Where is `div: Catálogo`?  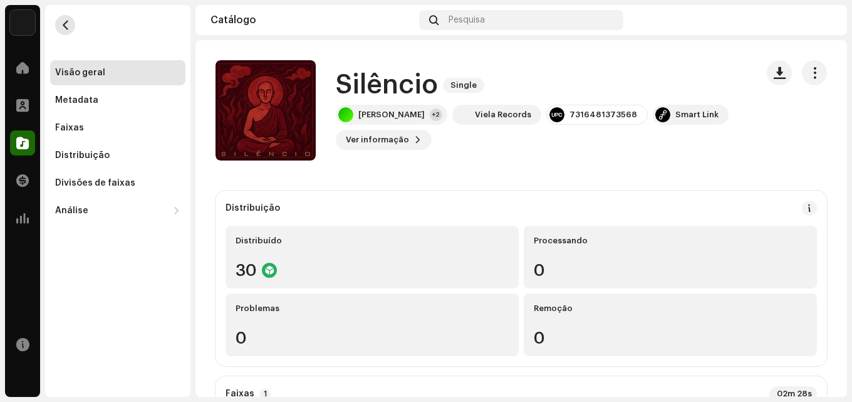 div: Catálogo is located at coordinates (312, 20).